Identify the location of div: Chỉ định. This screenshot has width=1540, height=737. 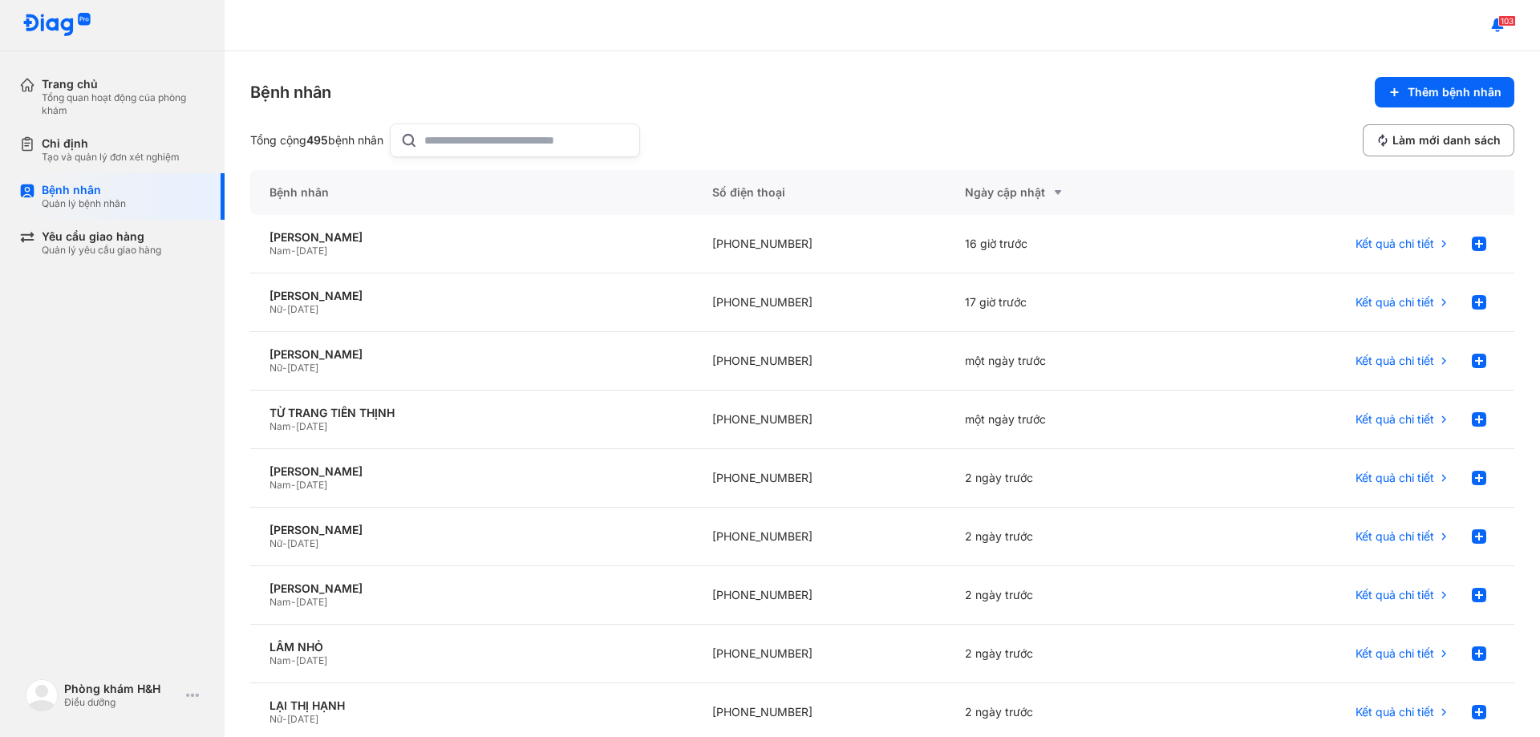
(111, 144).